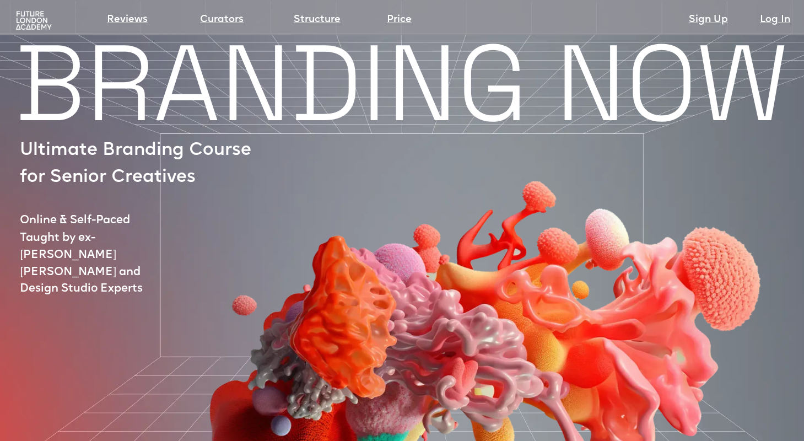  What do you see at coordinates (222, 20) in the screenshot?
I see `a: Curators` at bounding box center [222, 20].